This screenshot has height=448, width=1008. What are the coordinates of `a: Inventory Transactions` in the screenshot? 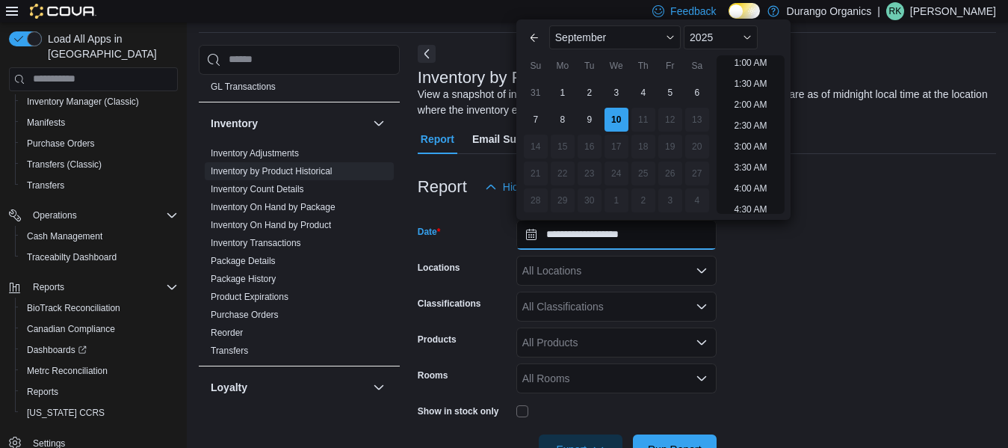 It's located at (256, 243).